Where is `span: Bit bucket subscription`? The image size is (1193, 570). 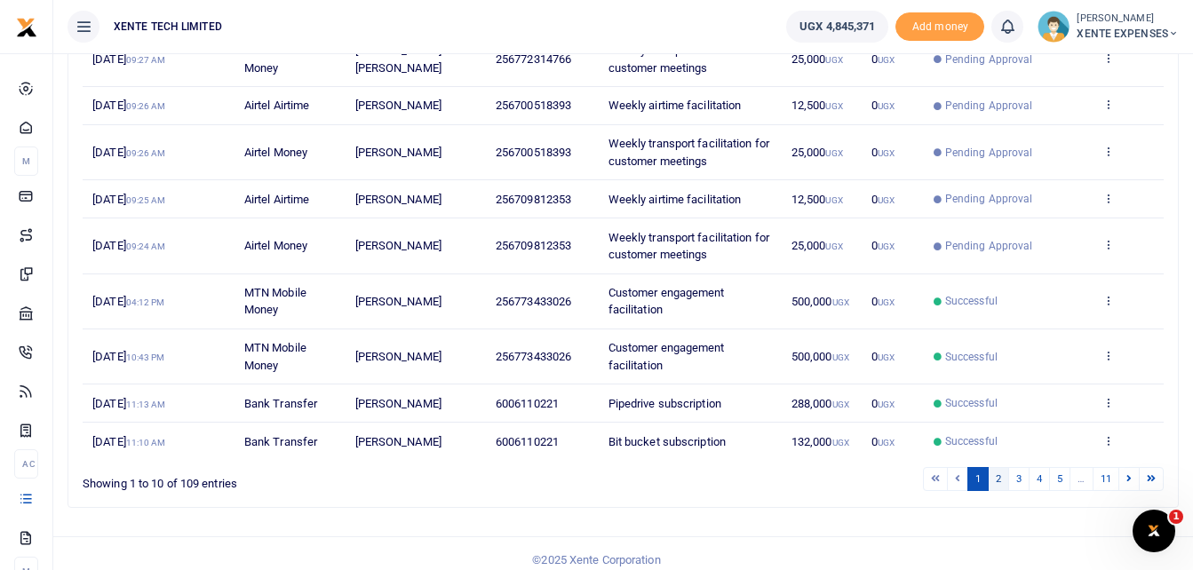
span: Bit bucket subscription is located at coordinates (667, 442).